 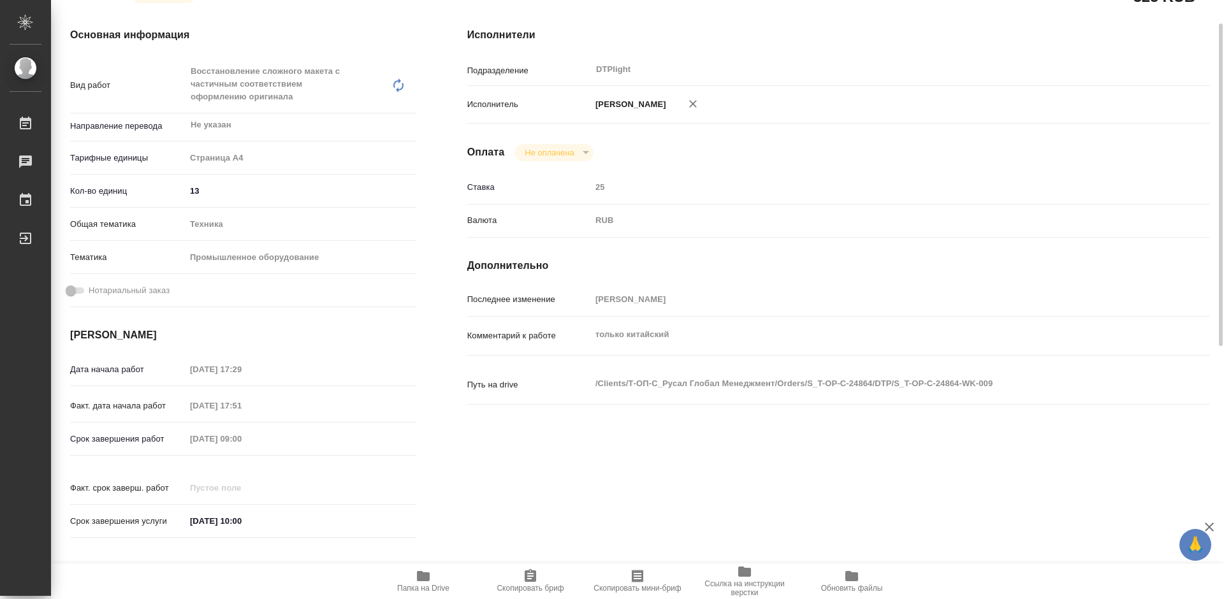 I want to click on p: Дата начала работ, so click(x=128, y=370).